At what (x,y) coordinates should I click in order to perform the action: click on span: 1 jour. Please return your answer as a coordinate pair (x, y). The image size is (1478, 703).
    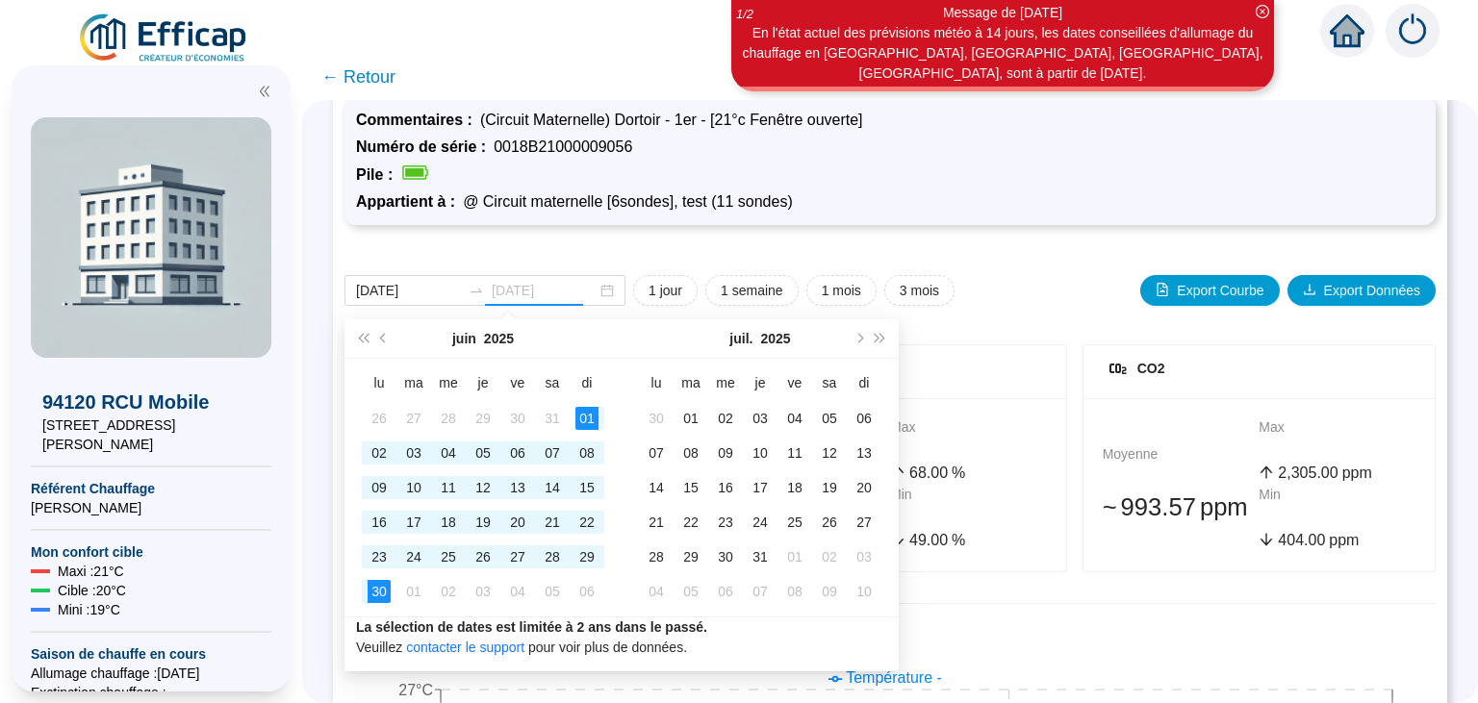
    Looking at the image, I should click on (665, 291).